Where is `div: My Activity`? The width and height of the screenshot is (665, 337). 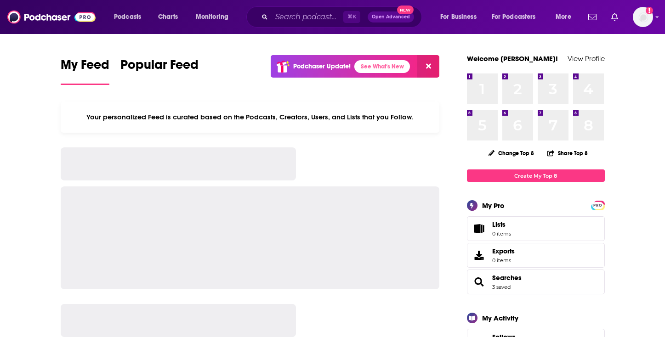 div: My Activity is located at coordinates (500, 318).